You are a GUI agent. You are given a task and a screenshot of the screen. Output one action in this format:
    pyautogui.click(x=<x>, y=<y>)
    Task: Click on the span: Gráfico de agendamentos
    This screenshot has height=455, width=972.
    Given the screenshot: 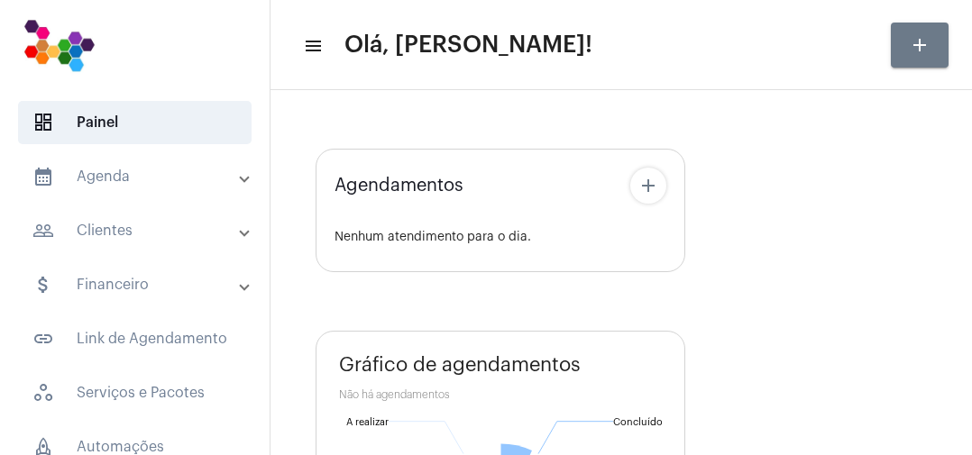 What is the action you would take?
    pyautogui.click(x=460, y=365)
    